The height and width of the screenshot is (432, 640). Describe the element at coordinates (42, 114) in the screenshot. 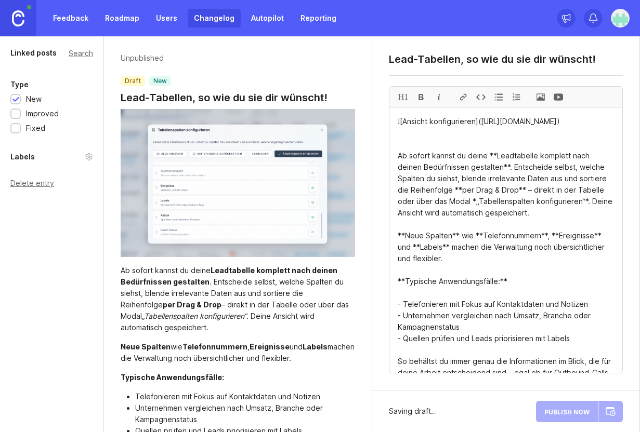

I see `div: Improved` at that location.